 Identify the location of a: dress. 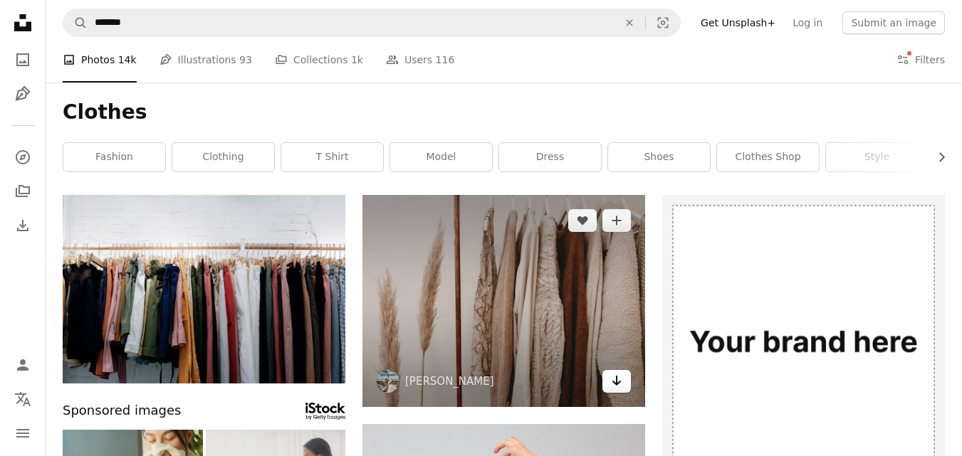
(550, 157).